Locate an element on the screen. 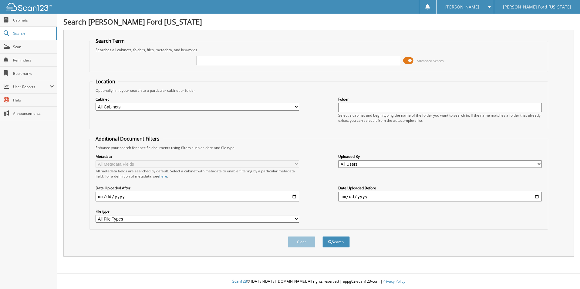 The width and height of the screenshot is (580, 289). button: Search is located at coordinates (336, 242).